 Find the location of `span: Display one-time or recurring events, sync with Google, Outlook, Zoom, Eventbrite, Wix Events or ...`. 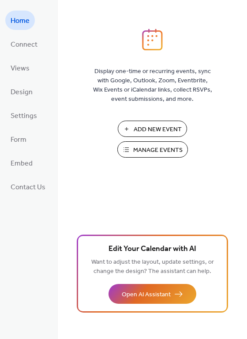

span: Display one-time or recurring events, sync with Google, Outlook, Zoom, Eventbrite, Wix Events or ... is located at coordinates (152, 85).